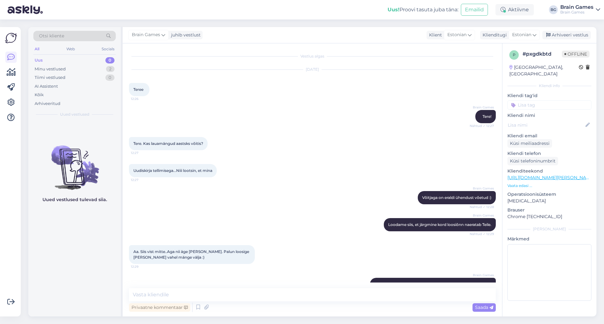 The image size is (604, 324). What do you see at coordinates (532, 161) in the screenshot?
I see `div: Küsi telefoninumbrit` at bounding box center [532, 161].